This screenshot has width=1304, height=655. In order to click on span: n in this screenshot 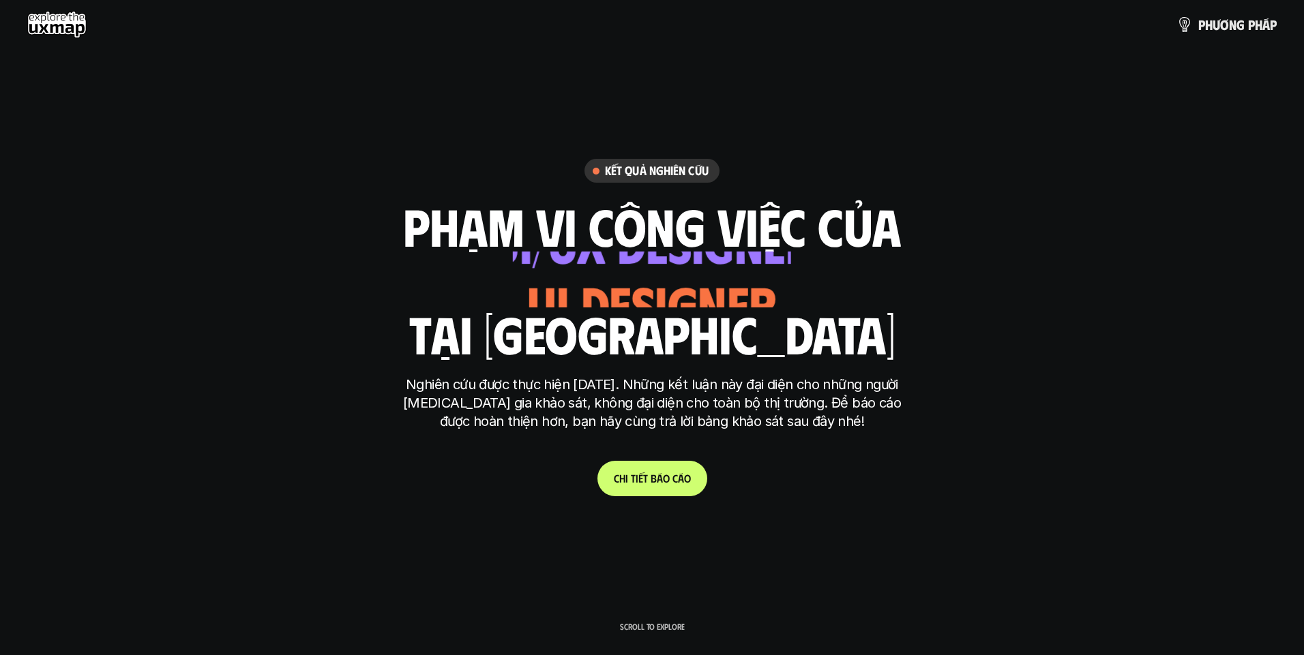, I will do `click(1232, 25)`.